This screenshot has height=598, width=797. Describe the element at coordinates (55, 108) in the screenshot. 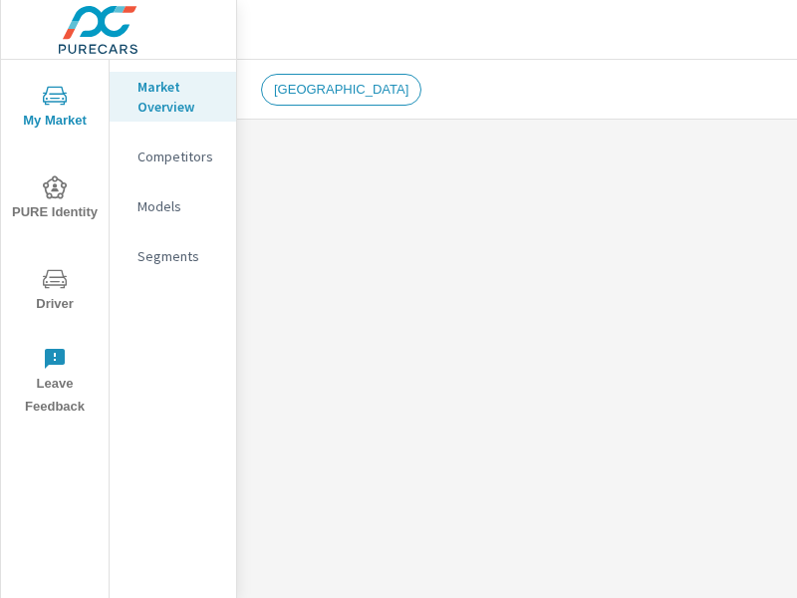

I see `span: My Market` at that location.